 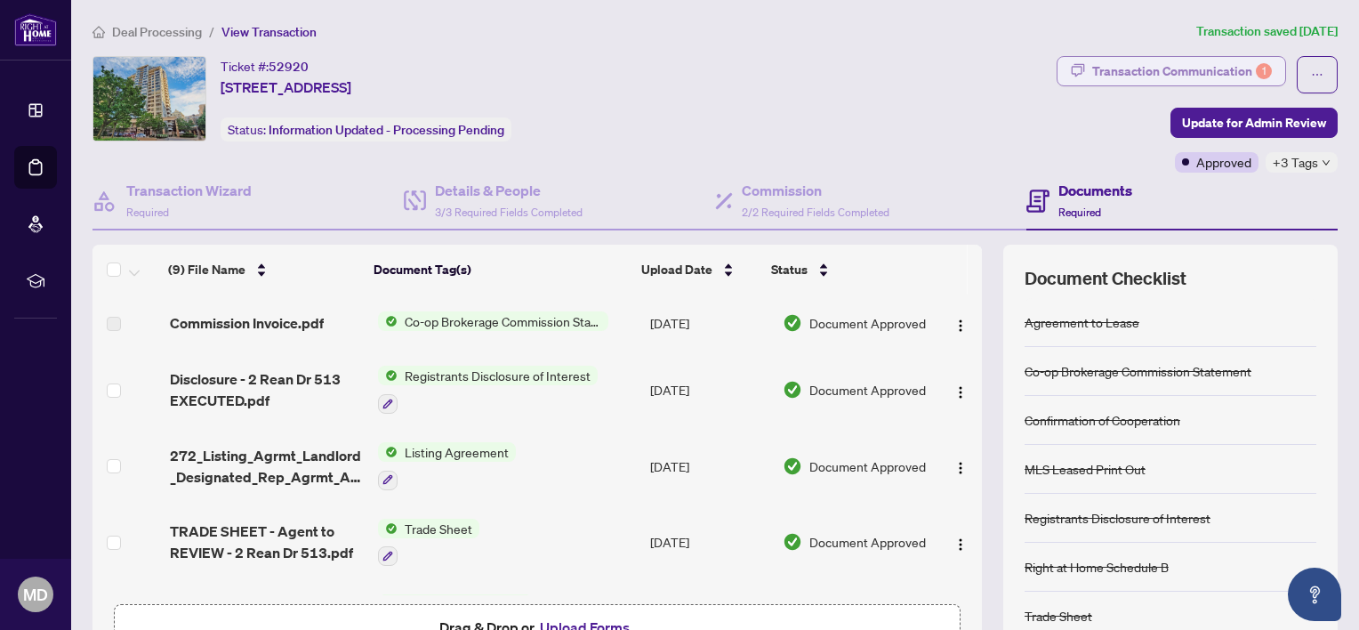 I want to click on span: 3/3 Required Fields Completed, so click(x=509, y=212).